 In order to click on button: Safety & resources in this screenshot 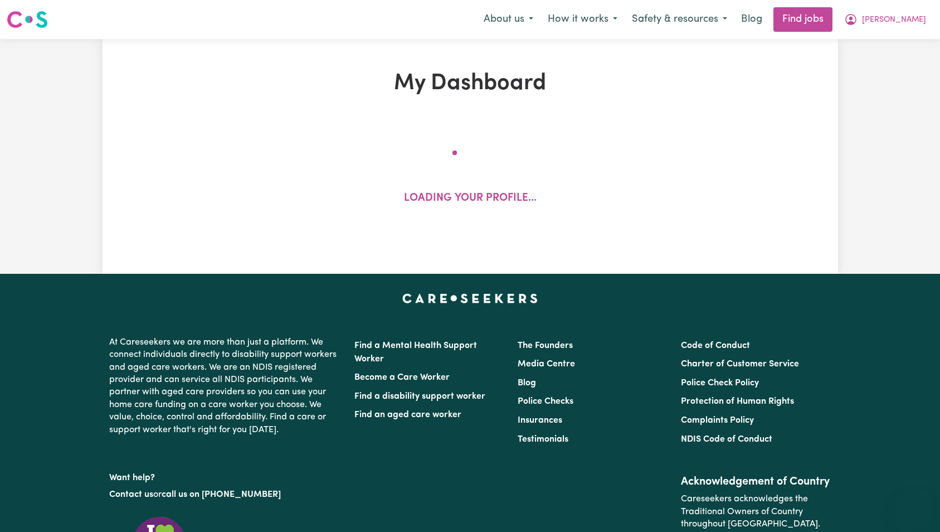, I will do `click(679, 20)`.